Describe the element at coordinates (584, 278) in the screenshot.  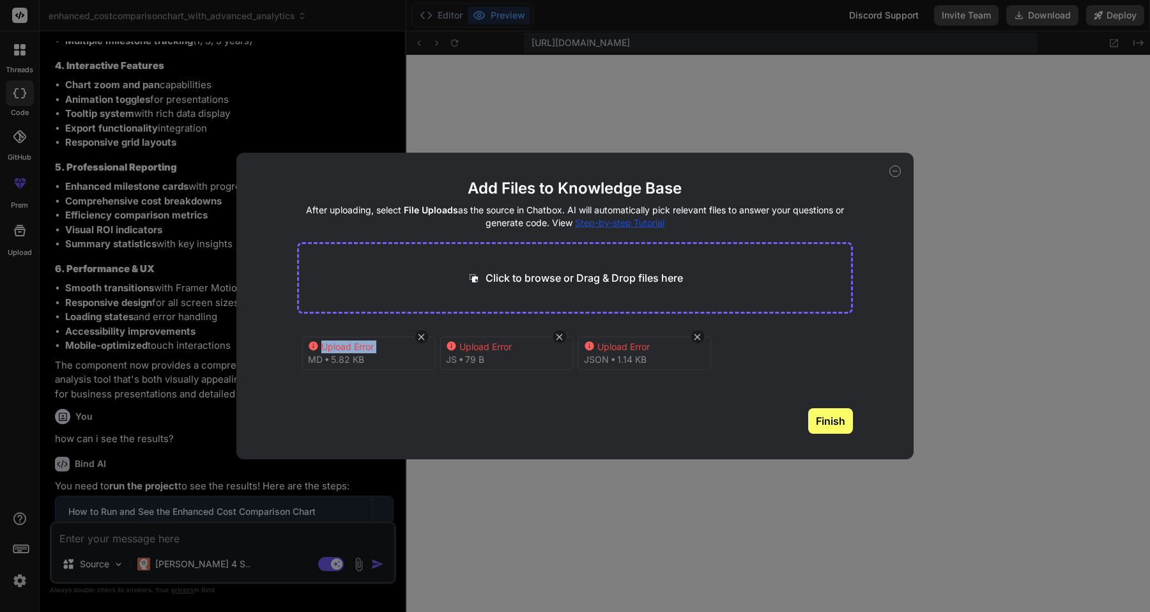
I see `p: Click to browse or Drag & Drop files here` at that location.